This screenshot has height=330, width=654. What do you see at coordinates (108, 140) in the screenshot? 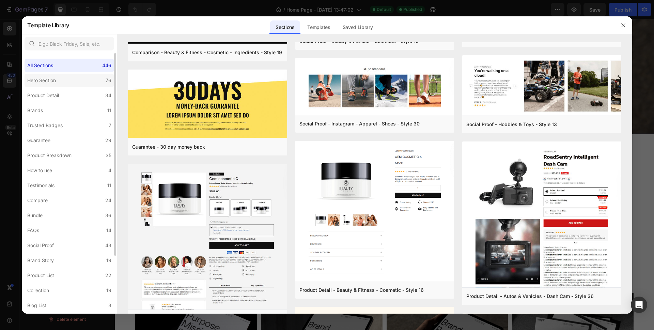
I see `div: 29` at bounding box center [108, 140].